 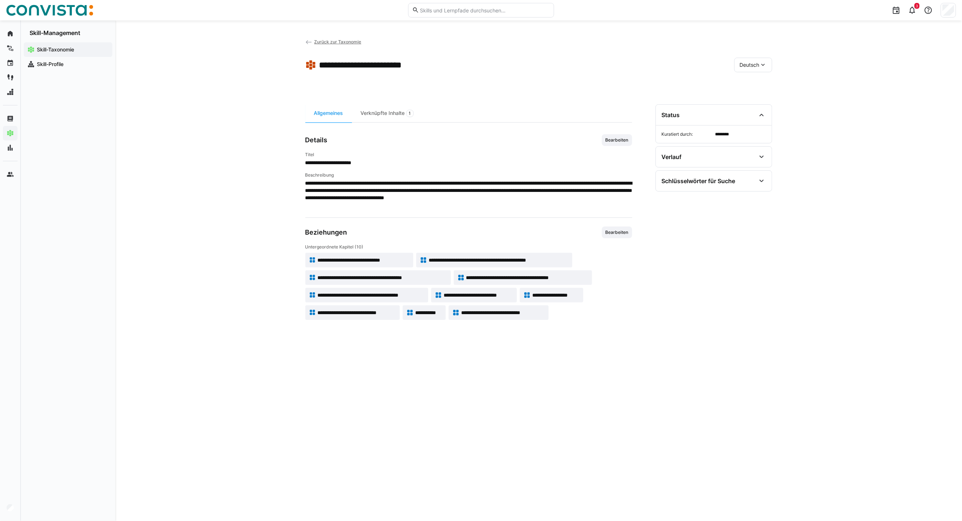 I want to click on h4: Titel, so click(x=469, y=155).